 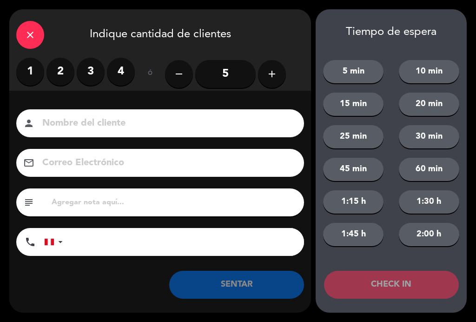 What do you see at coordinates (174, 202) in the screenshot?
I see `input: Agregar nota aquí...` at bounding box center [174, 202].